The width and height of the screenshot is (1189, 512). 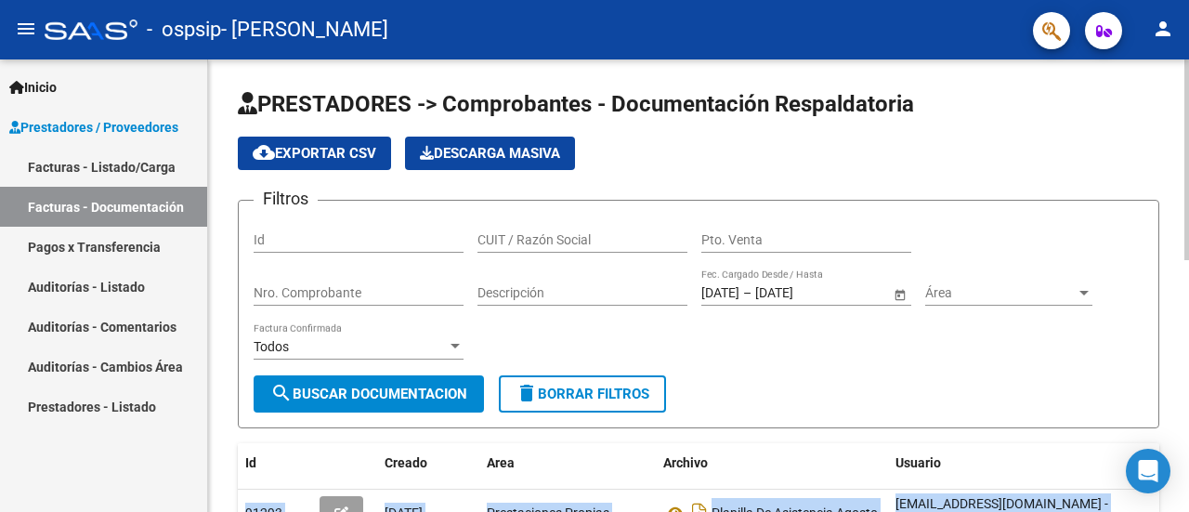 I want to click on button: Exportar CSV, so click(x=314, y=153).